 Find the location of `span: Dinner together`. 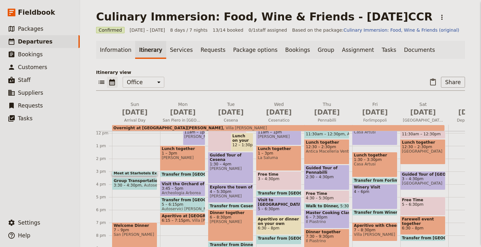

span: Dinner together is located at coordinates (230, 213).